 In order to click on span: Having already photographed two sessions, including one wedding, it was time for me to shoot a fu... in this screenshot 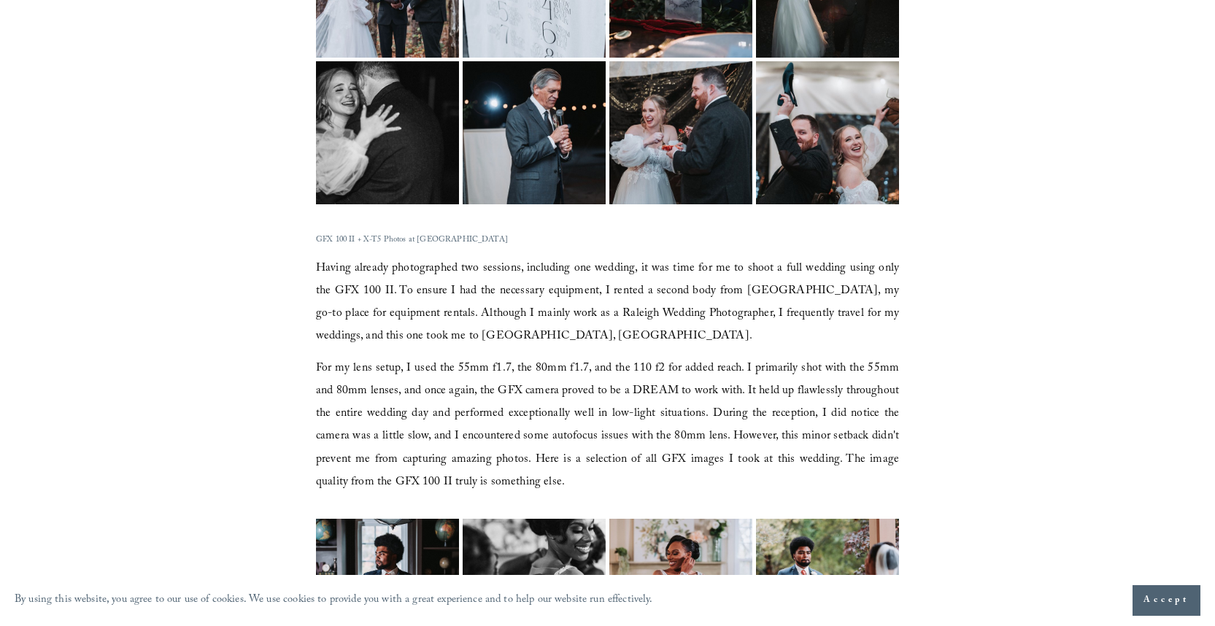, I will do `click(607, 303)`.